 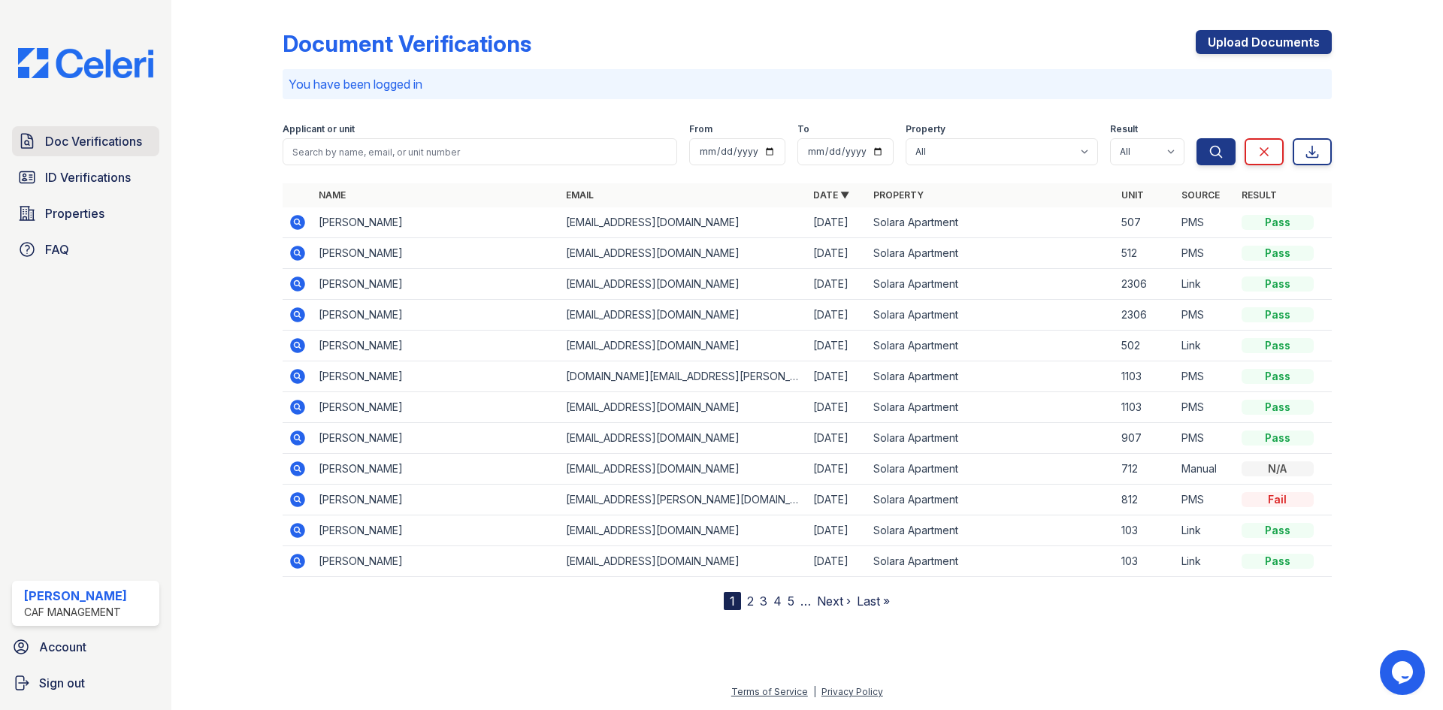 I want to click on span: Doc Verifications, so click(x=93, y=141).